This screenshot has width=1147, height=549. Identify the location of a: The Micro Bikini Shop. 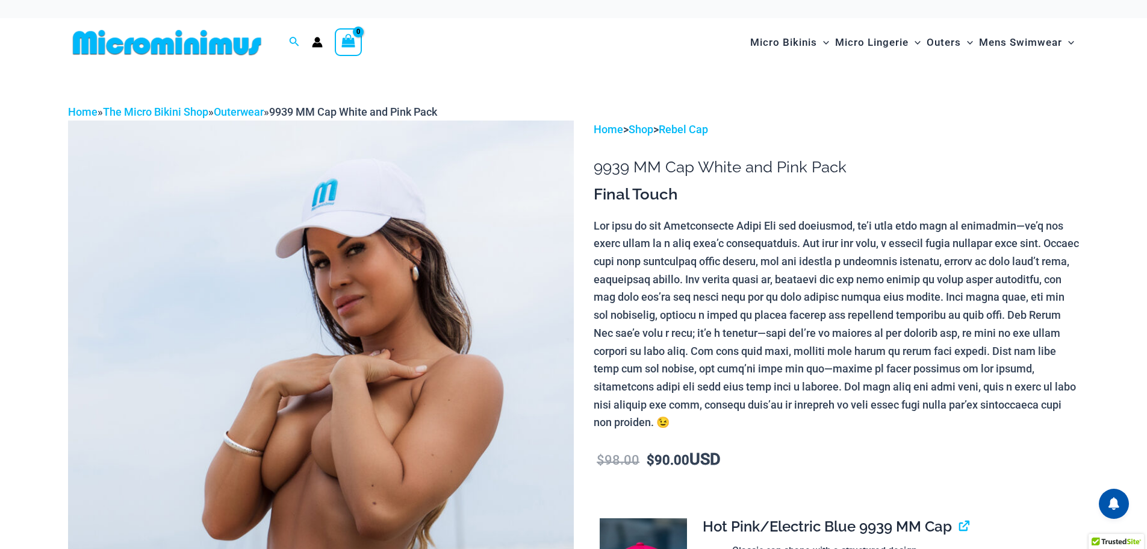
(155, 111).